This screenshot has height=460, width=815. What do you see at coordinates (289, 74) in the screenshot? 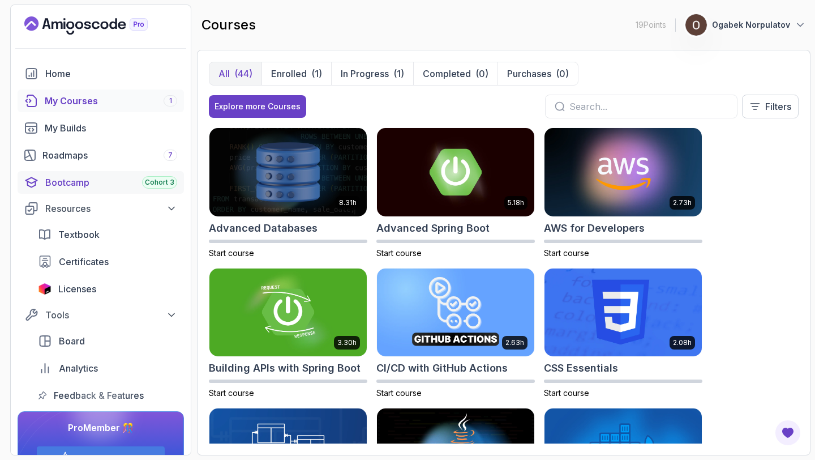
I see `p: Enrolled` at bounding box center [289, 74].